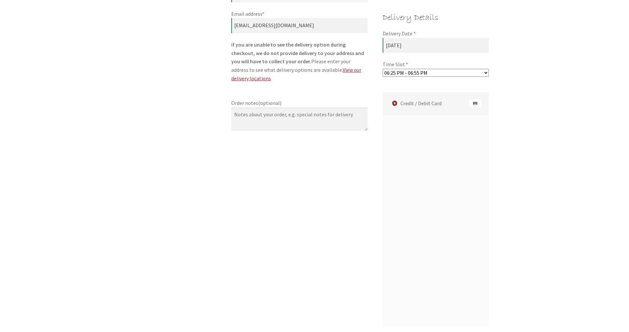  I want to click on label: Email address, so click(299, 14).